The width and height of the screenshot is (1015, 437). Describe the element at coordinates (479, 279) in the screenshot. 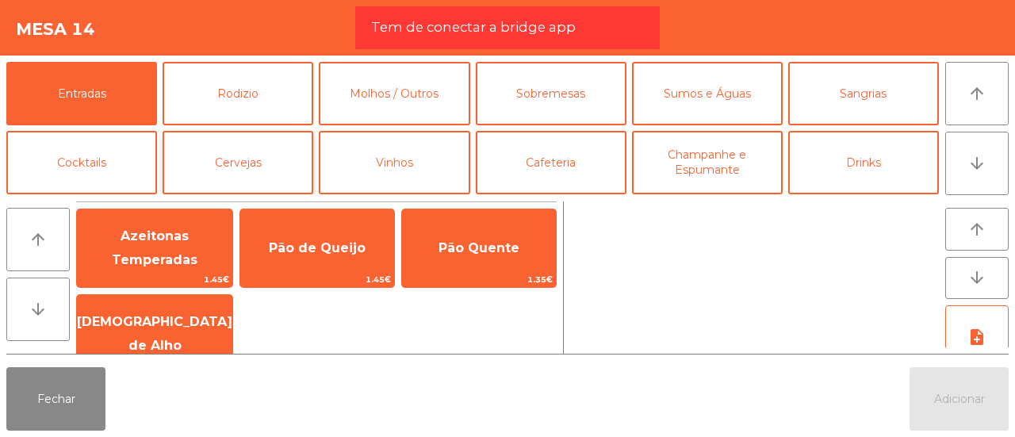

I see `span: 1.35€` at that location.